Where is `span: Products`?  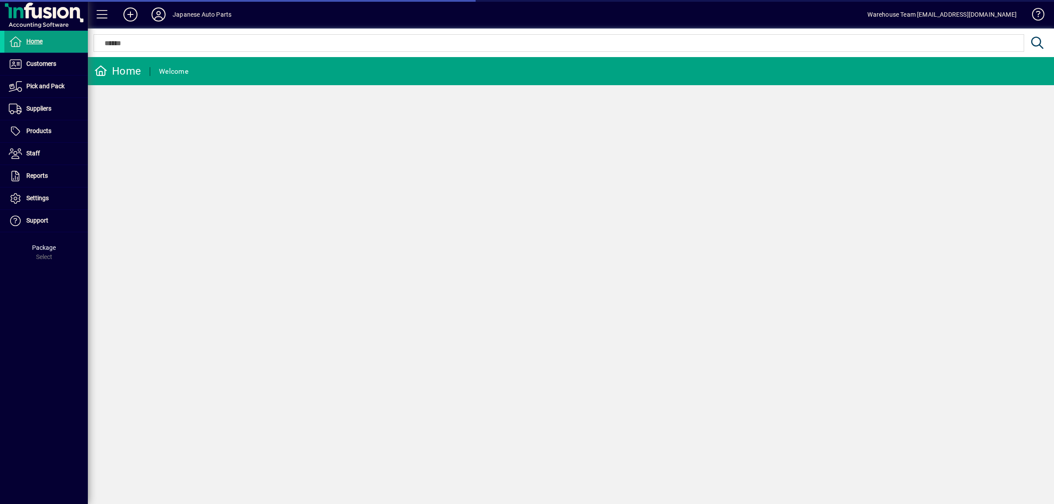 span: Products is located at coordinates (39, 131).